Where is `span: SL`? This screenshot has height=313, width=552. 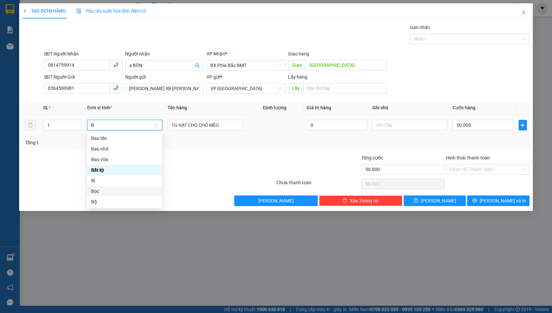
span: SL is located at coordinates (46, 108).